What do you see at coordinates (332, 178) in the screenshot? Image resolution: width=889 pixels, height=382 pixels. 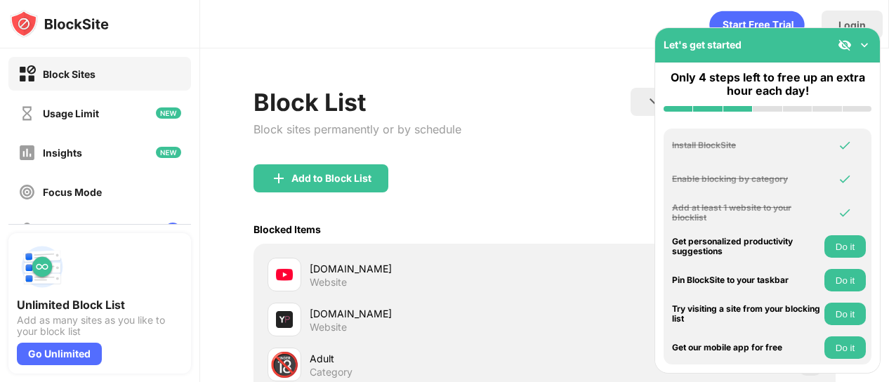 I see `div: Add to Block List` at bounding box center [332, 178].